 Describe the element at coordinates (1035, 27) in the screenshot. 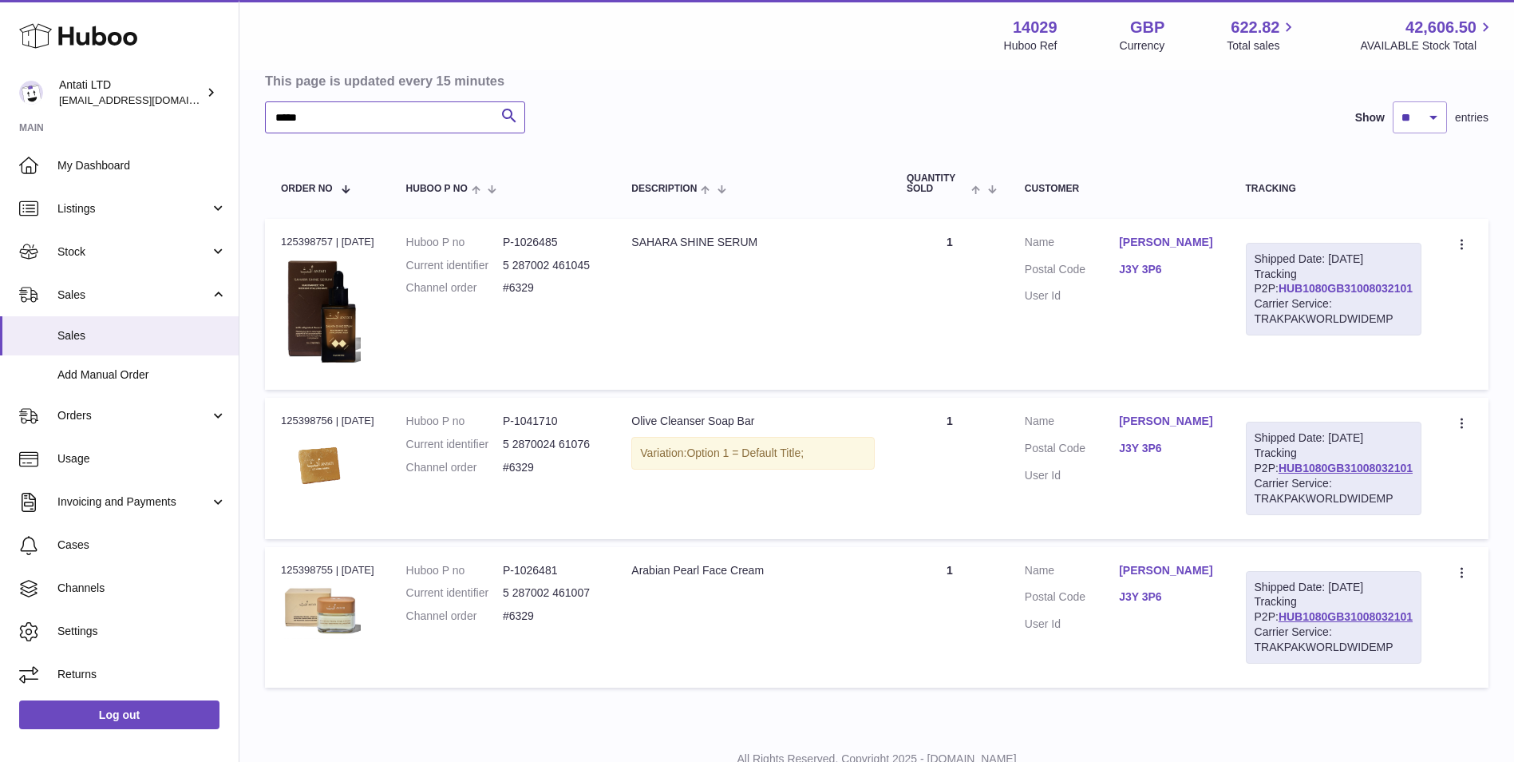

I see `strong: 14029` at that location.